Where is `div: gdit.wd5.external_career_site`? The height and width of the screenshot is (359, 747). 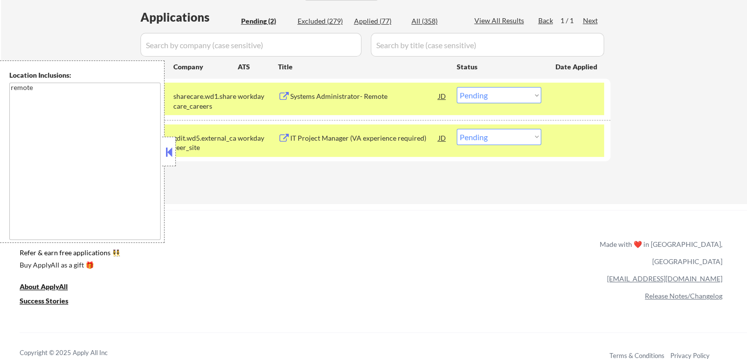 div: gdit.wd5.external_career_site is located at coordinates (205, 142).